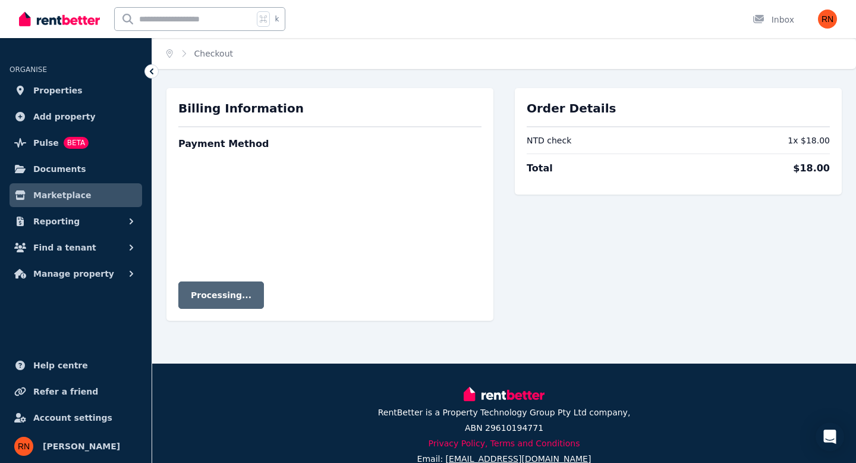 This screenshot has height=463, width=856. I want to click on span: Reporting, so click(56, 221).